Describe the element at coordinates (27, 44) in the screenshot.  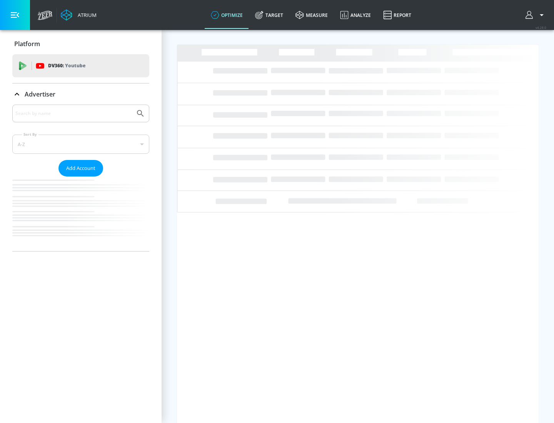
I see `p: Platform` at that location.